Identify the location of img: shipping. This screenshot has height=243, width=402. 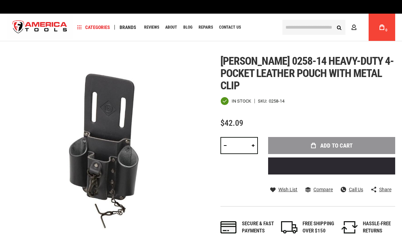
(289, 227).